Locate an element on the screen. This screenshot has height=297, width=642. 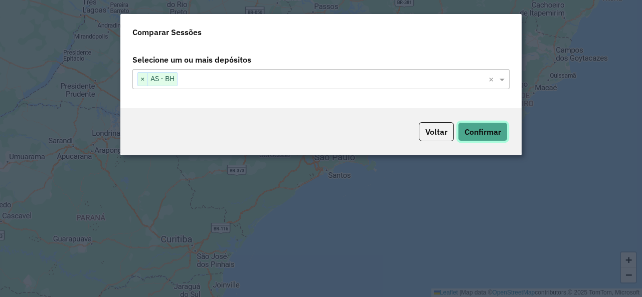
span: AS - BH is located at coordinates (162, 79).